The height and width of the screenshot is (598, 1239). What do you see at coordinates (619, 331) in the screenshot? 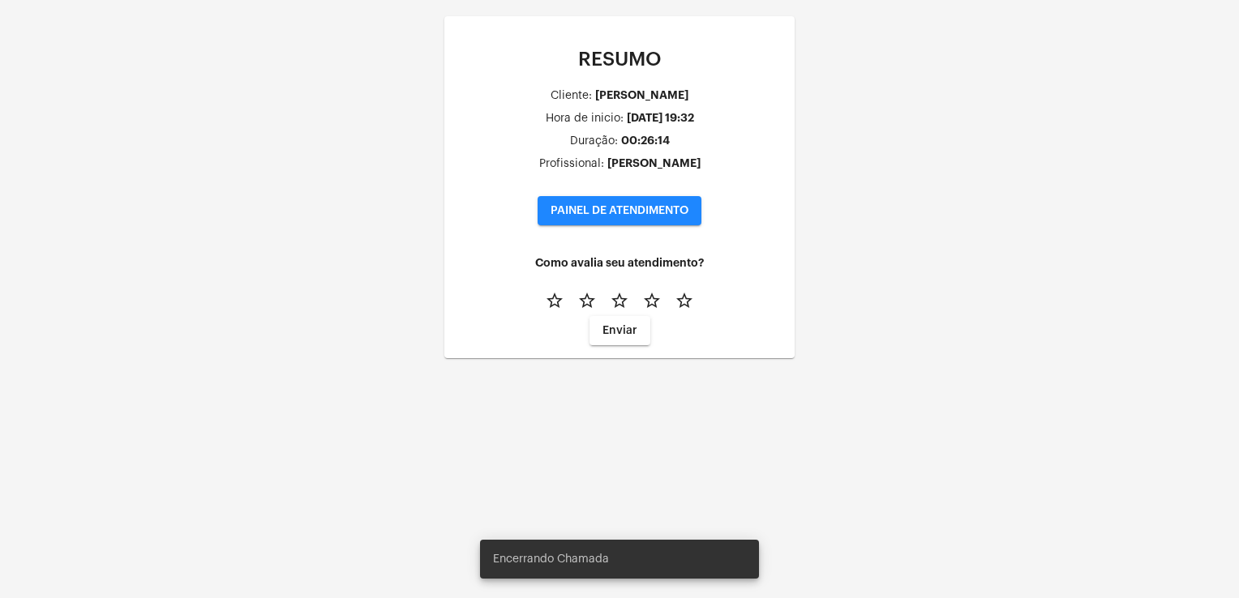
I see `span: Enviar` at bounding box center [619, 331].